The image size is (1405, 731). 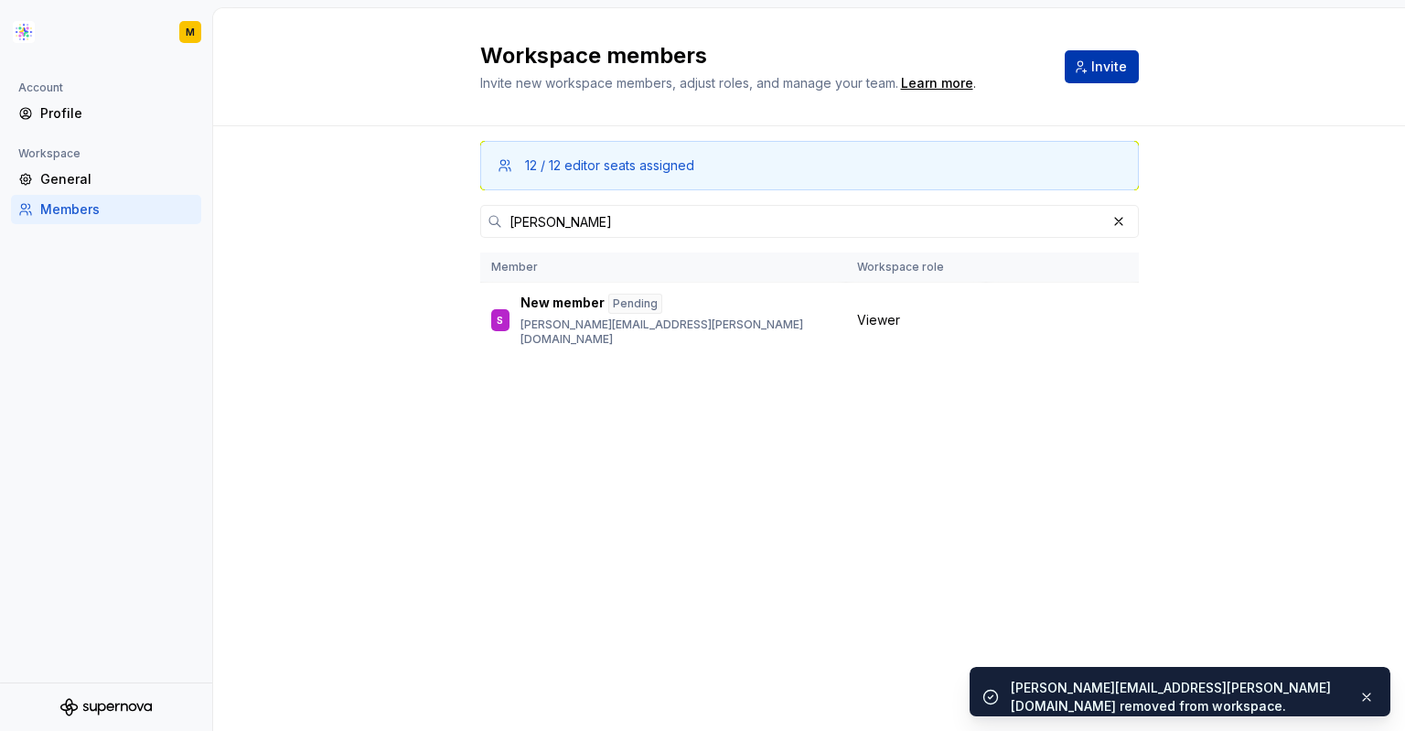 What do you see at coordinates (106, 210) in the screenshot?
I see `a: Members` at bounding box center [106, 210].